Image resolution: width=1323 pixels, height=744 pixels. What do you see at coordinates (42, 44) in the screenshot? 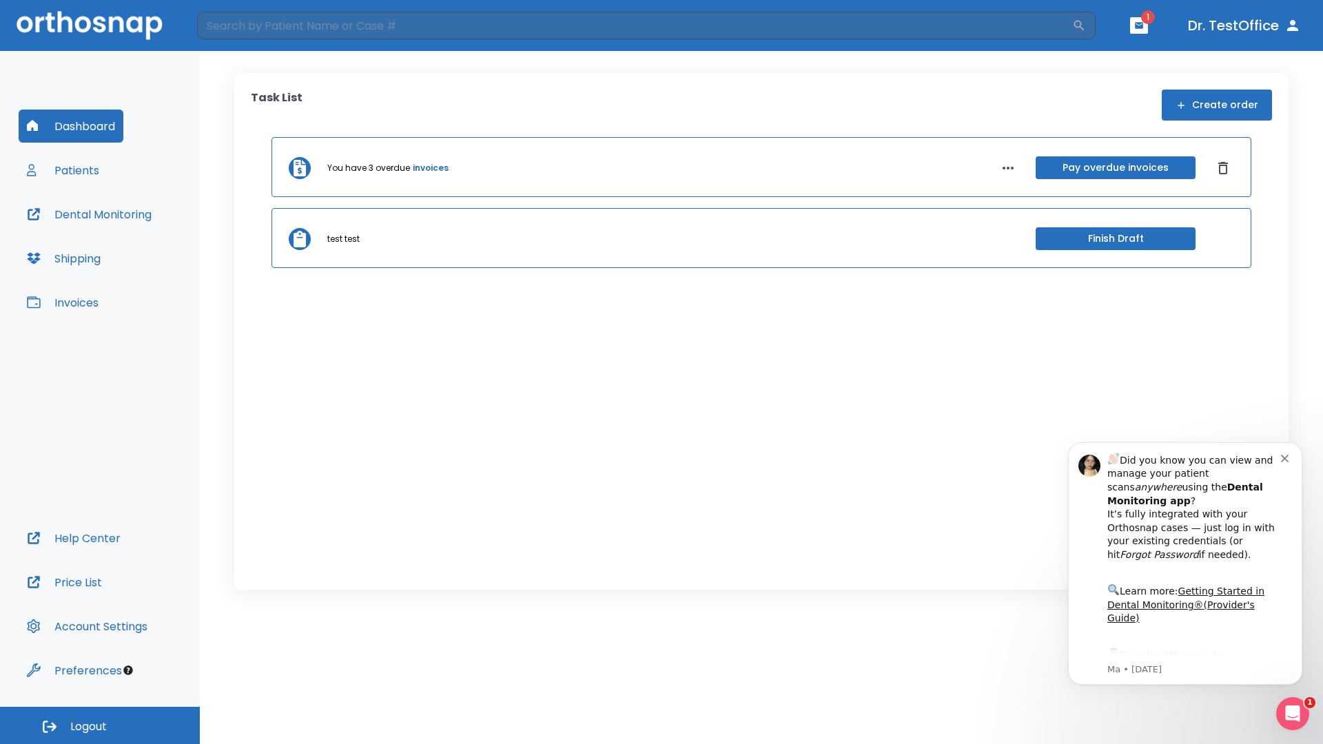
I see `img: Profile image for Ma` at bounding box center [42, 44].